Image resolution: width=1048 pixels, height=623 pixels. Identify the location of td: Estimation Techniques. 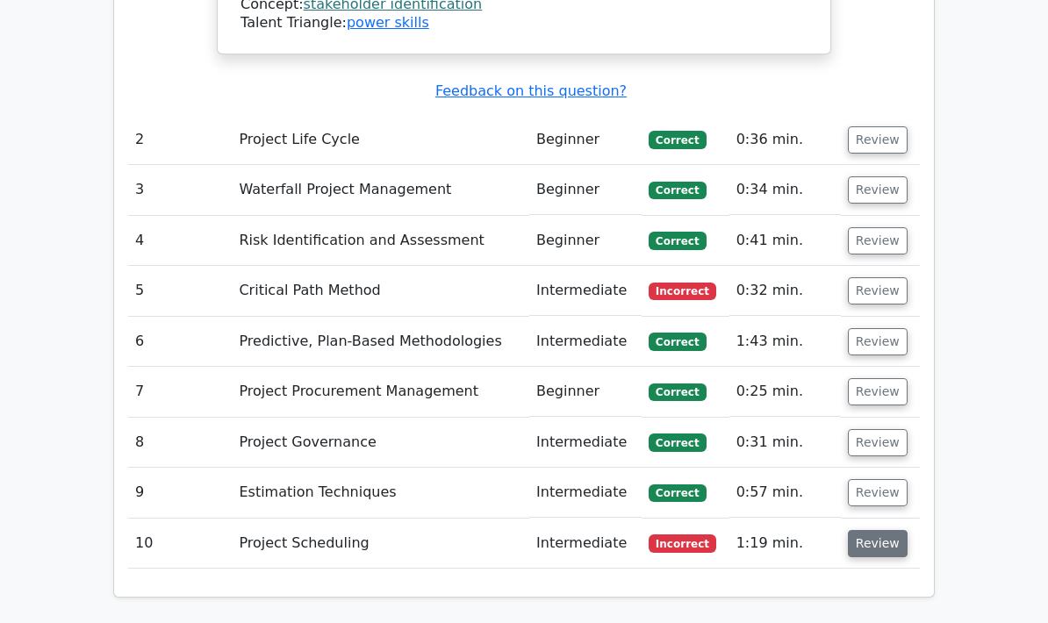
(380, 492).